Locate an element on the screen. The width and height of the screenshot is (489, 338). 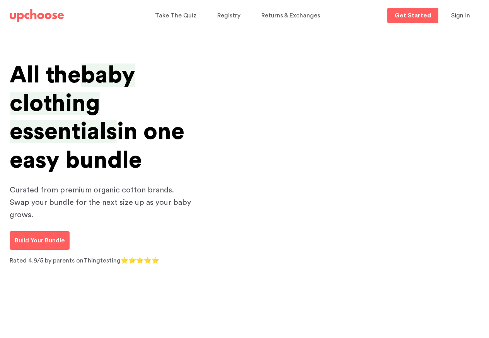
a: Get Started is located at coordinates (413, 15).